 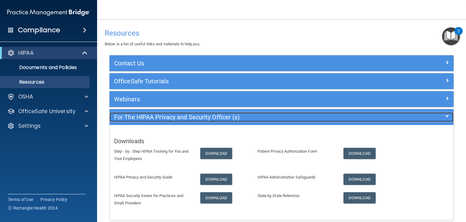 I want to click on p: Patient Privacy Authorization Form, so click(x=296, y=151).